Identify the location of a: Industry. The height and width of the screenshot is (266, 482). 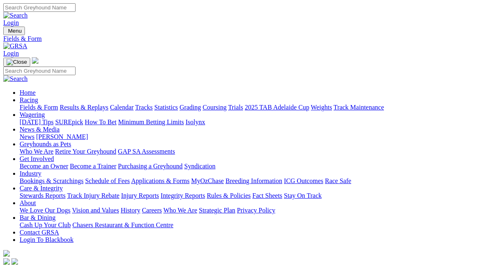
(30, 173).